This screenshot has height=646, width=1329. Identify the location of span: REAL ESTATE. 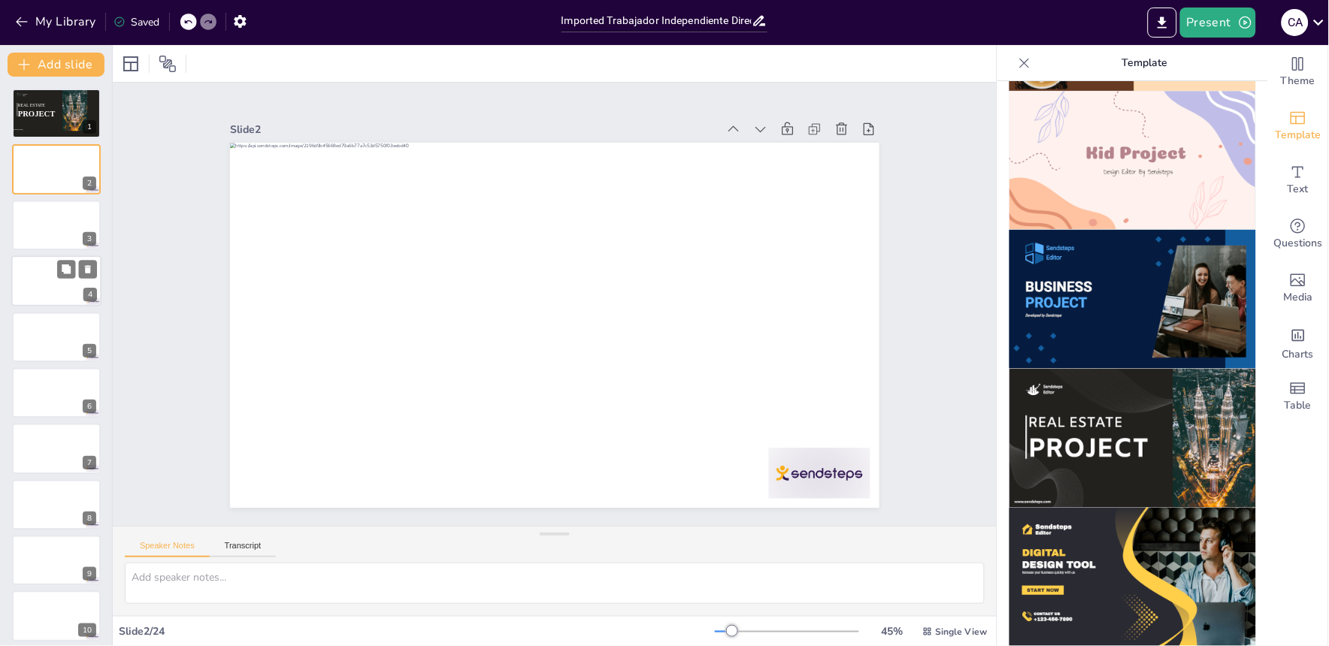
(32, 105).